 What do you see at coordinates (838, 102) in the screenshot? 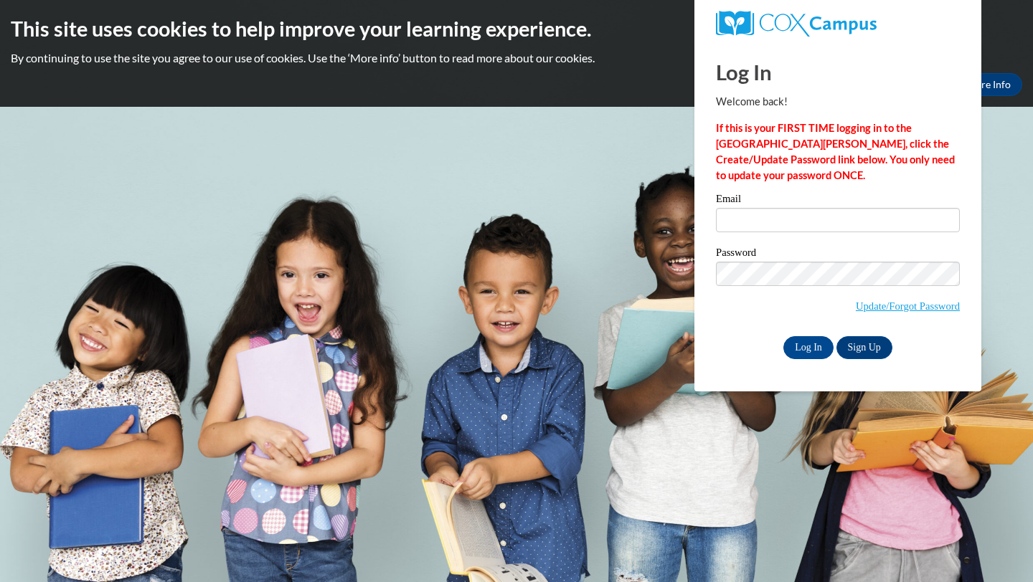
I see `p: Welcome back!` at bounding box center [838, 102].